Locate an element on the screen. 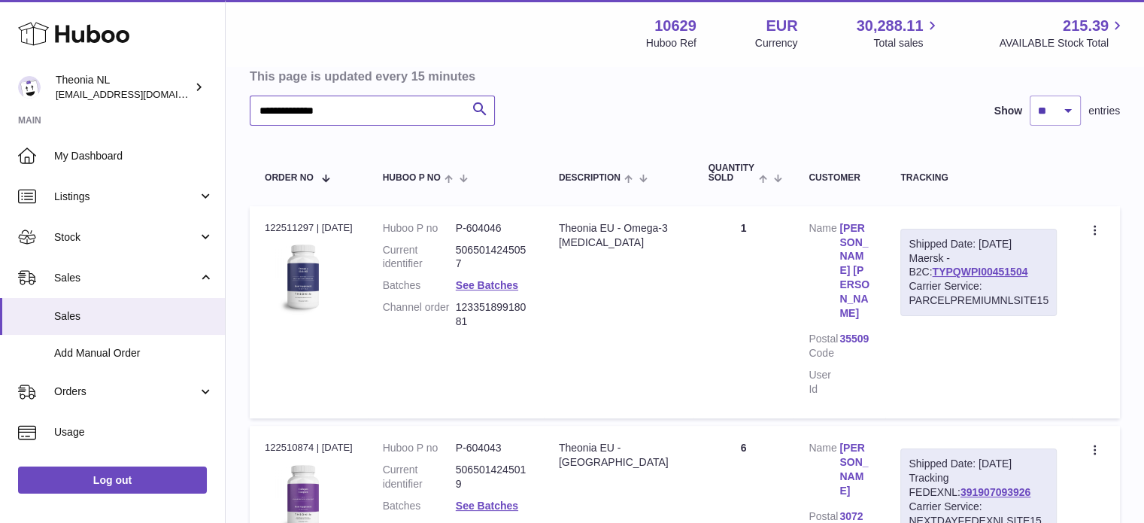 The image size is (1144, 523). div: Huboo Ref is located at coordinates (671, 43).